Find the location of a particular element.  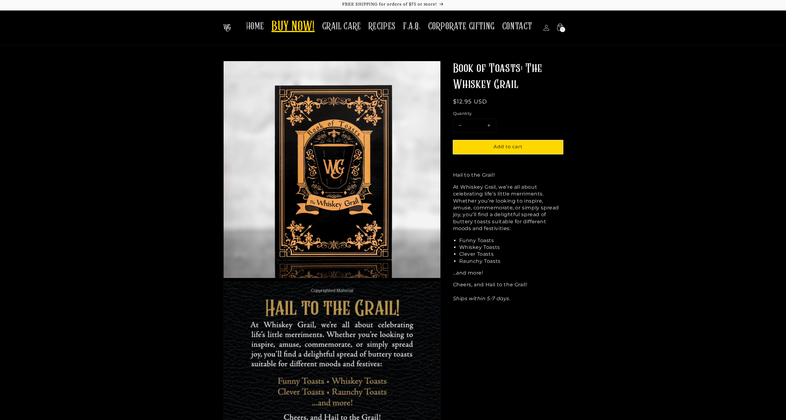

span: BUY NOW! is located at coordinates (293, 27).